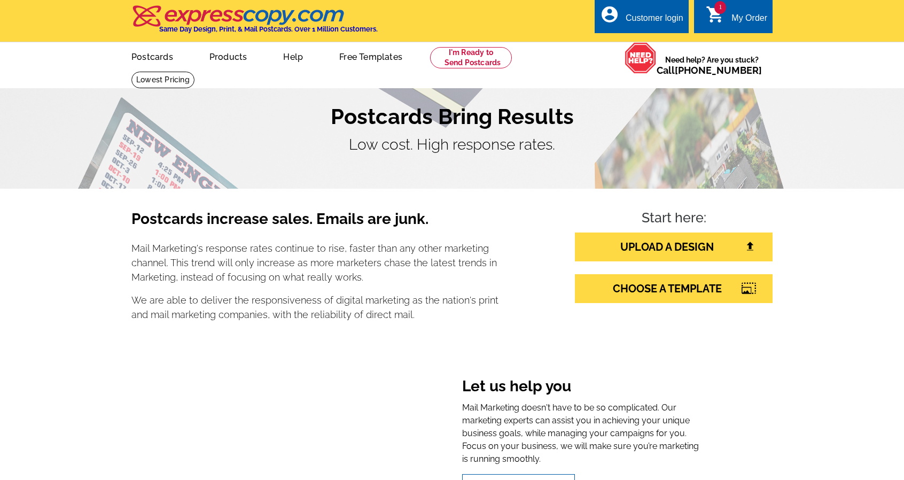 The width and height of the screenshot is (904, 480). What do you see at coordinates (315, 307) in the screenshot?
I see `p: We are able to deliver the responsiveness of digital marketing as the nation's print and mail mar...` at bounding box center [315, 307].